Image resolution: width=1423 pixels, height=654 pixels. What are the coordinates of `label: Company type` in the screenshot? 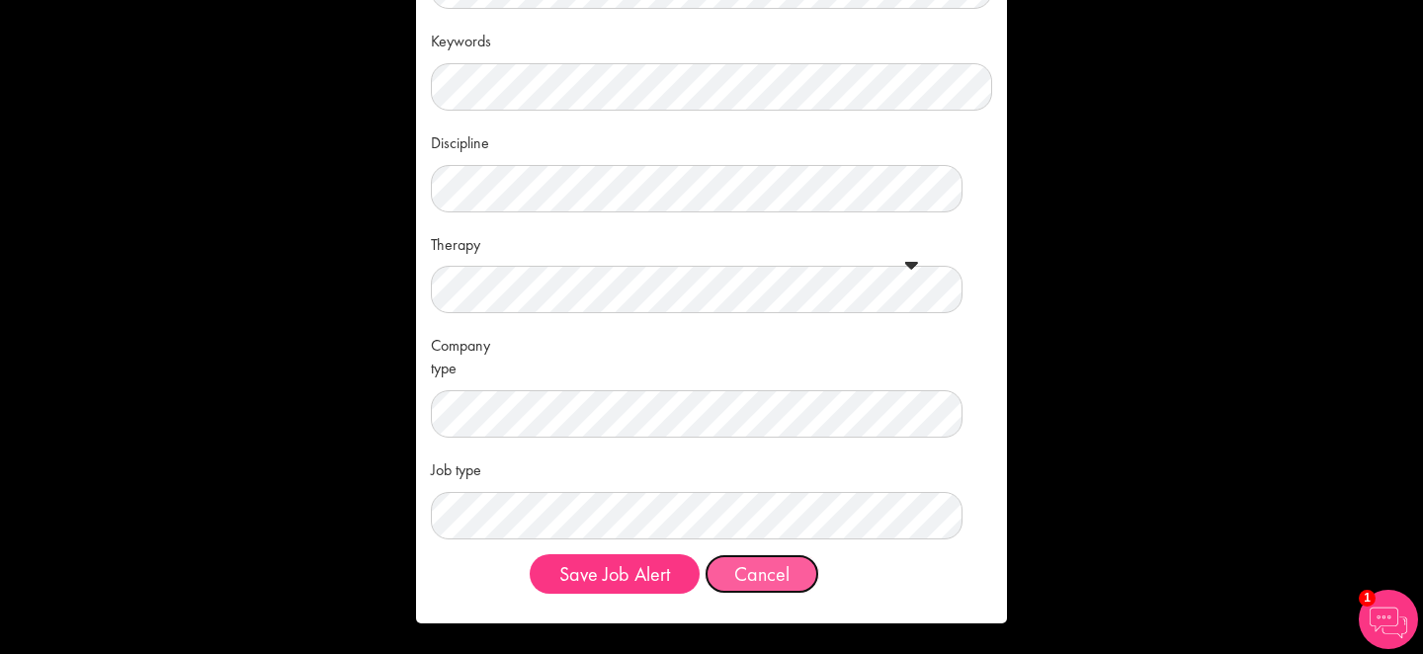 It's located at (472, 354).